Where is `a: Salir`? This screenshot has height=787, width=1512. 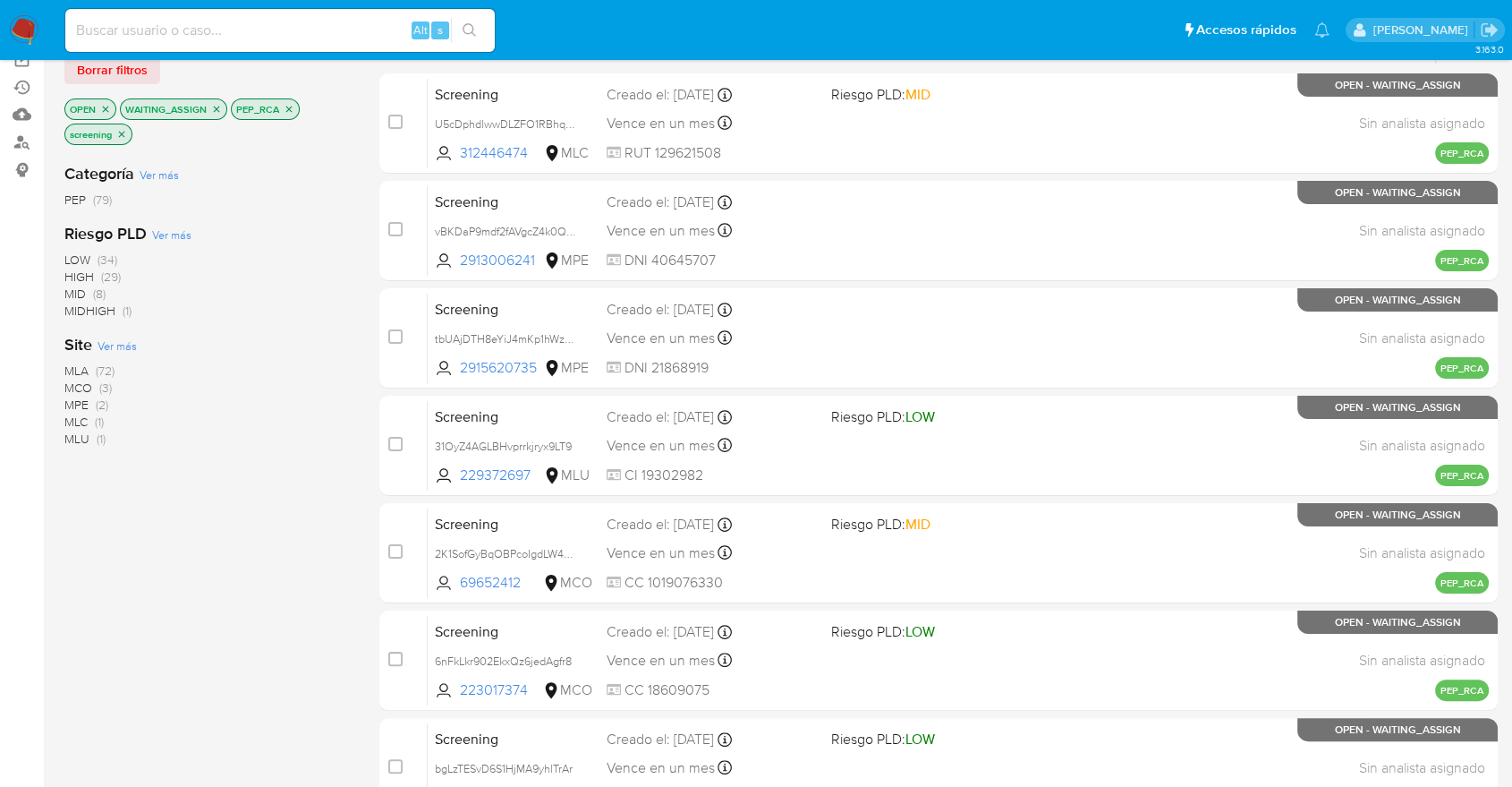
a: Salir is located at coordinates (1489, 30).